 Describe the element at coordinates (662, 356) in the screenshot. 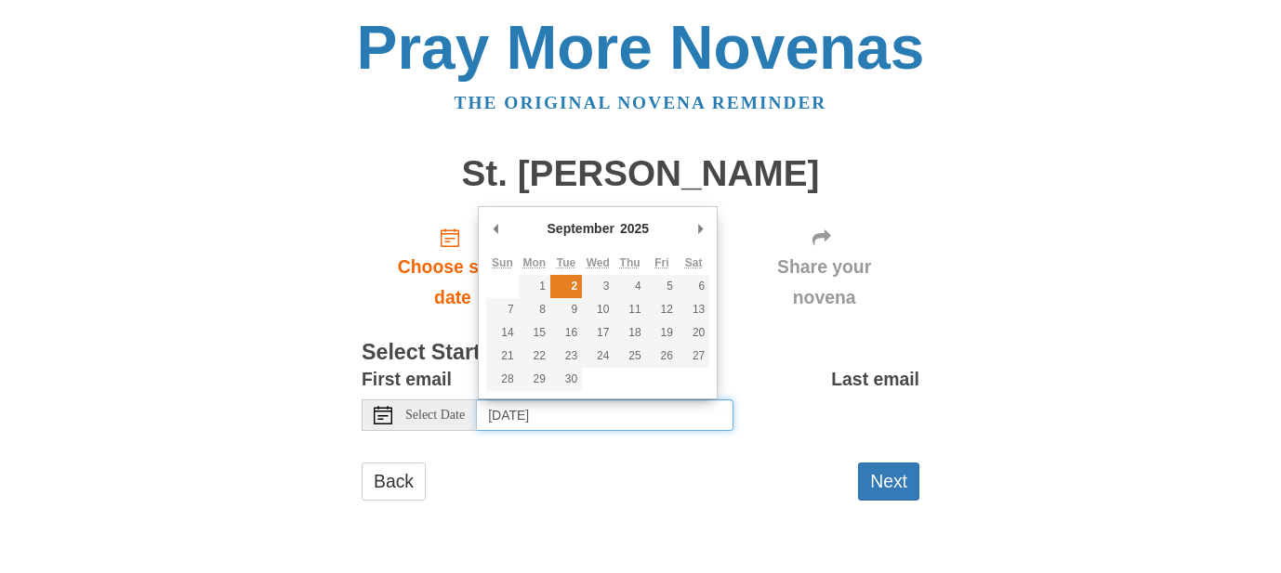

I see `button: 26` at that location.